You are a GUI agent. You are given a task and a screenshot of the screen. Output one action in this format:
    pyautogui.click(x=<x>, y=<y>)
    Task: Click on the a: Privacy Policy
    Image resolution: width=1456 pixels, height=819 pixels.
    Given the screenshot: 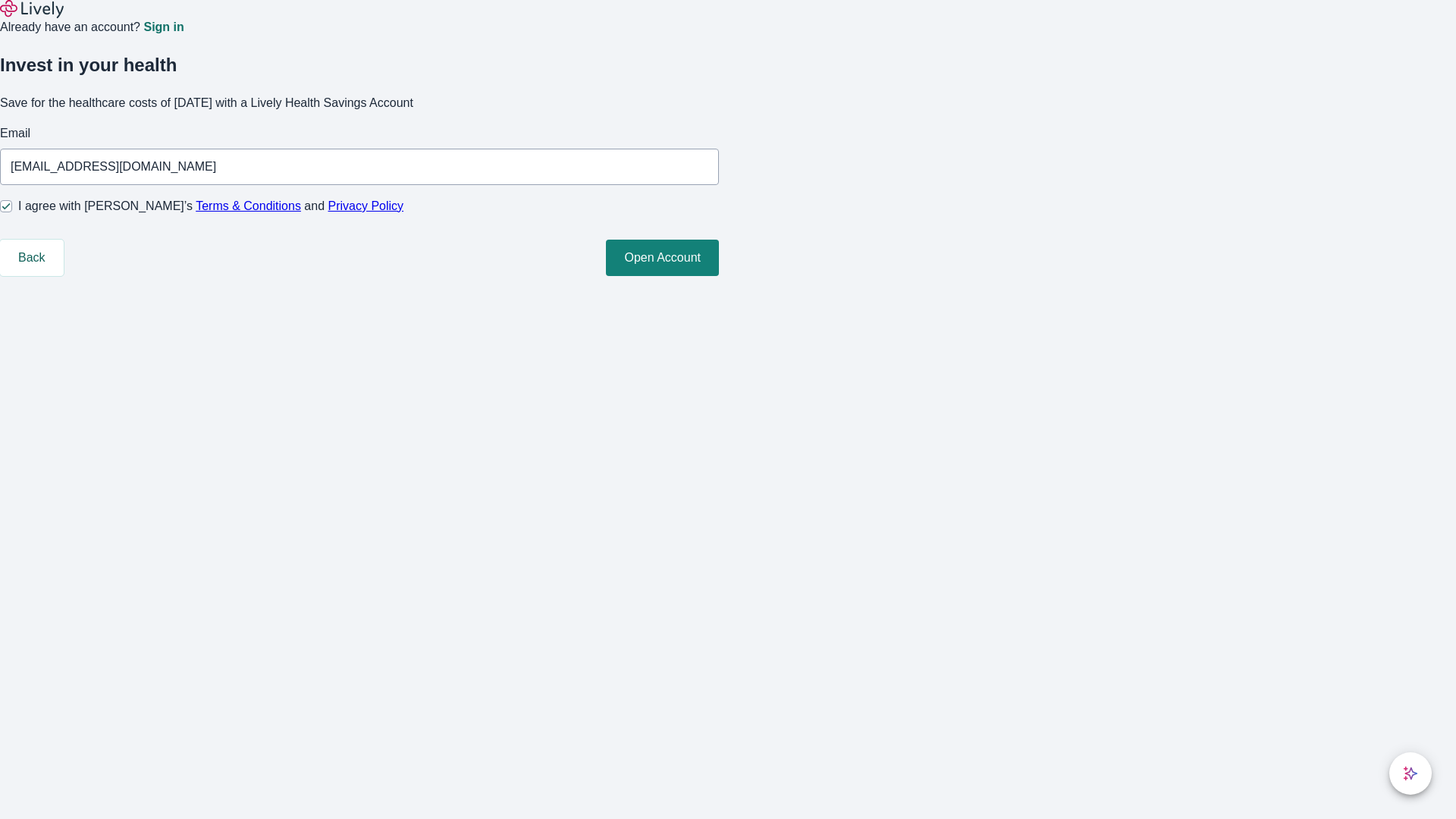 What is the action you would take?
    pyautogui.click(x=366, y=205)
    